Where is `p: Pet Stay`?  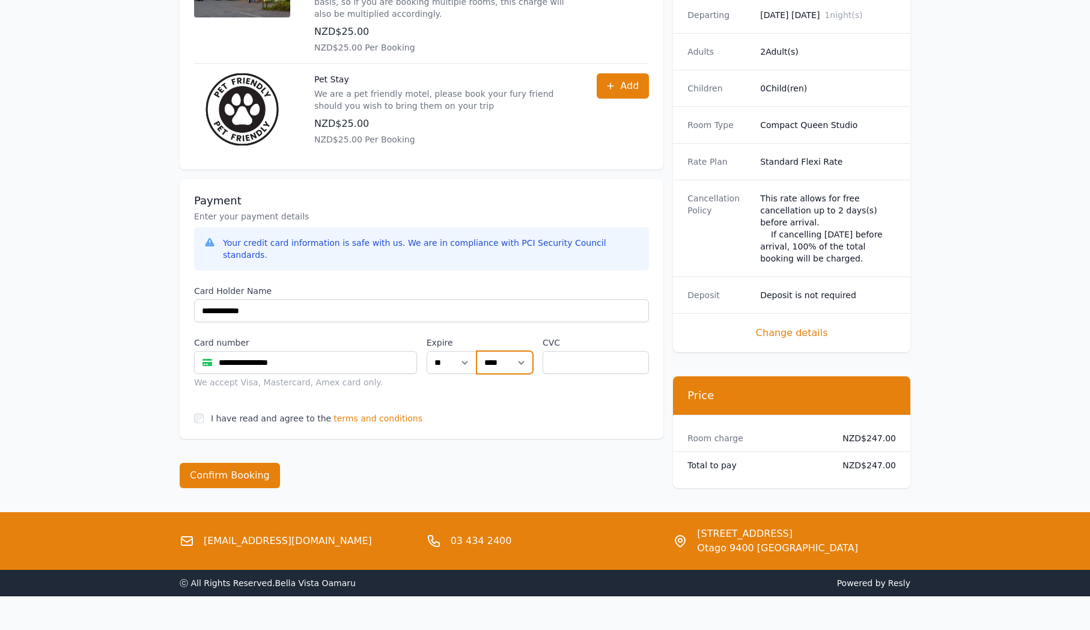
p: Pet Stay is located at coordinates (444, 79).